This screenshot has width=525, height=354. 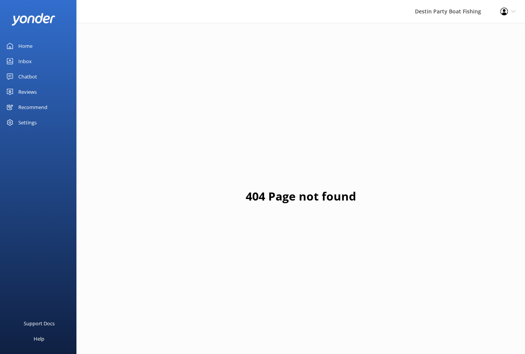 I want to click on div: Settings, so click(x=28, y=122).